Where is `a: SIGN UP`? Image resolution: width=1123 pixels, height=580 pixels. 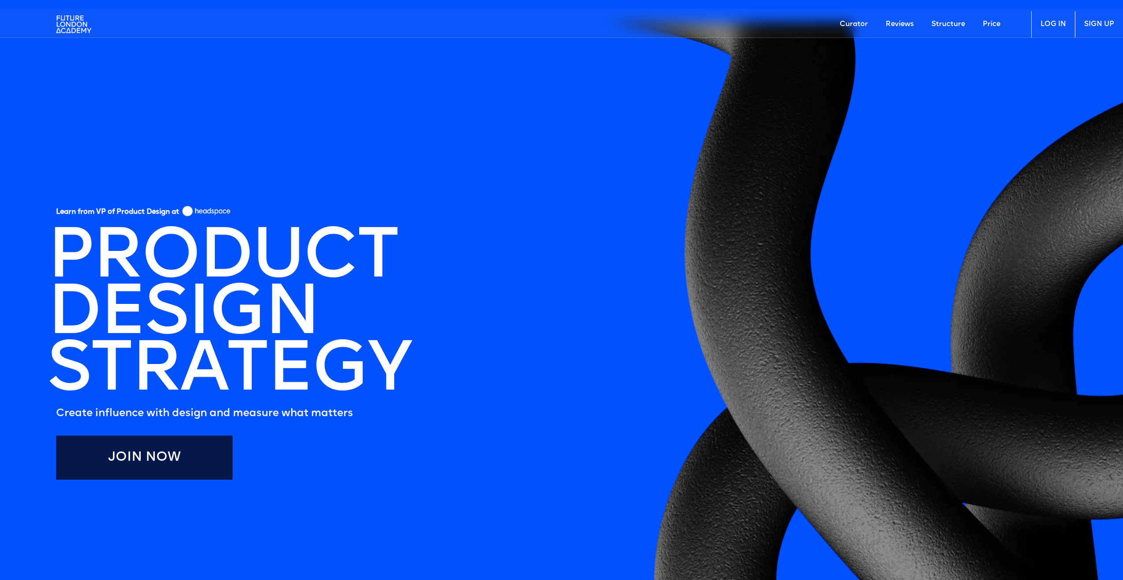
a: SIGN UP is located at coordinates (1099, 24).